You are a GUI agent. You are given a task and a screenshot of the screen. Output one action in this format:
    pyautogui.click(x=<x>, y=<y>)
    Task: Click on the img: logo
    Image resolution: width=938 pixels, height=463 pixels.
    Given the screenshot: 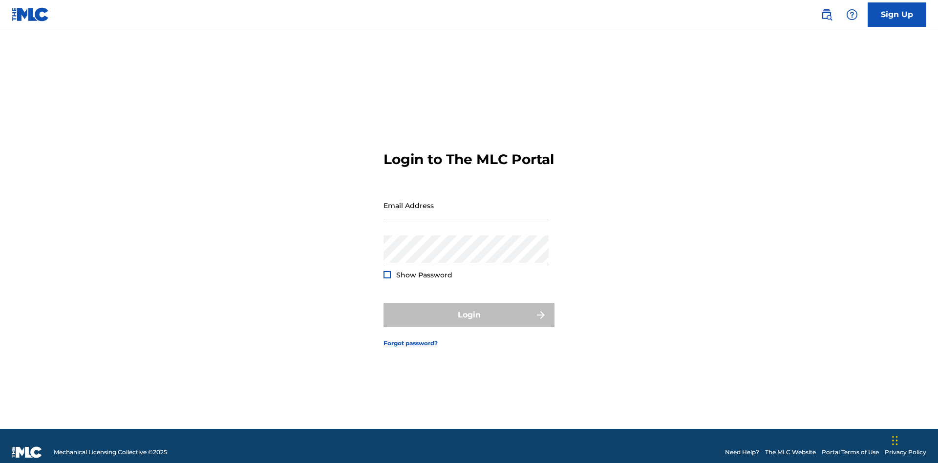 What is the action you would take?
    pyautogui.click(x=27, y=453)
    